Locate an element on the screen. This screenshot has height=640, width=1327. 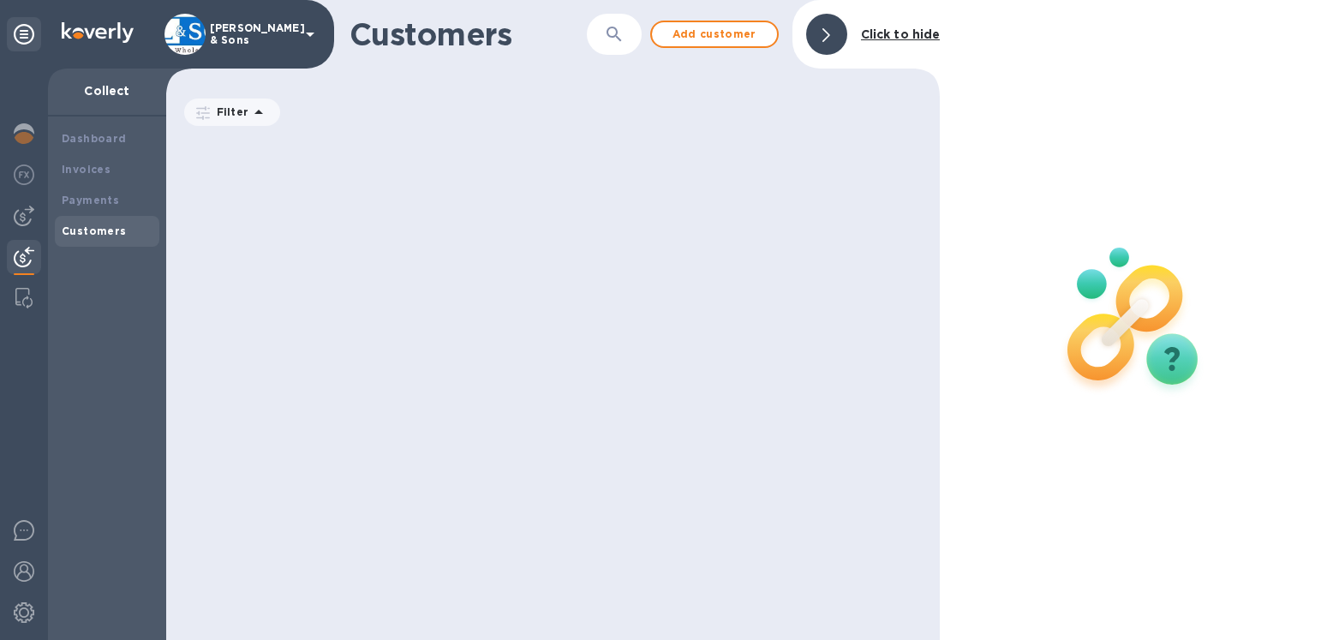
b: Customers is located at coordinates (94, 230).